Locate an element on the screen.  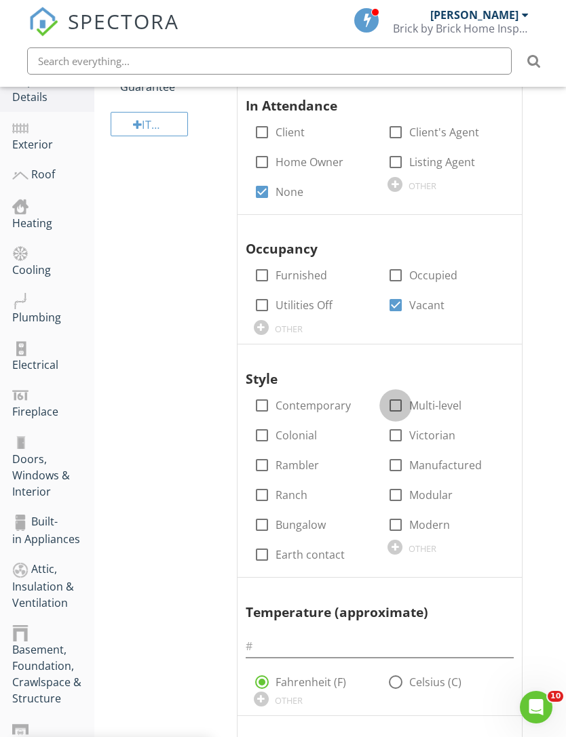
label: Furnished is located at coordinates (301, 275).